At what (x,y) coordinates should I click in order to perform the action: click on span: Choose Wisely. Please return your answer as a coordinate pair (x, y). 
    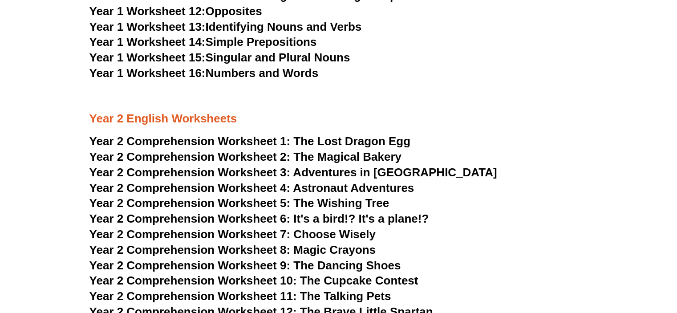
    Looking at the image, I should click on (334, 234).